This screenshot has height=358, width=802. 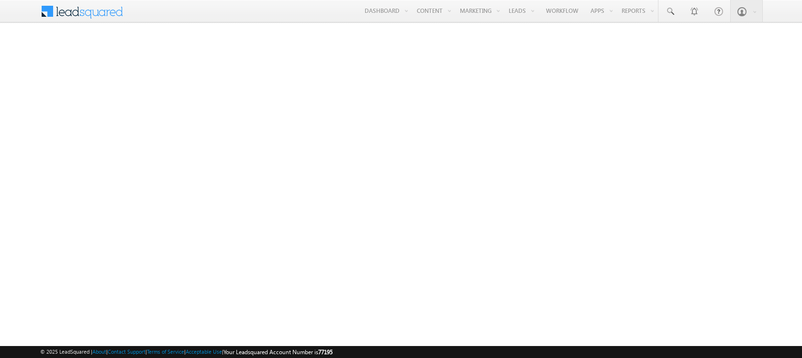 I want to click on a: About, so click(x=99, y=351).